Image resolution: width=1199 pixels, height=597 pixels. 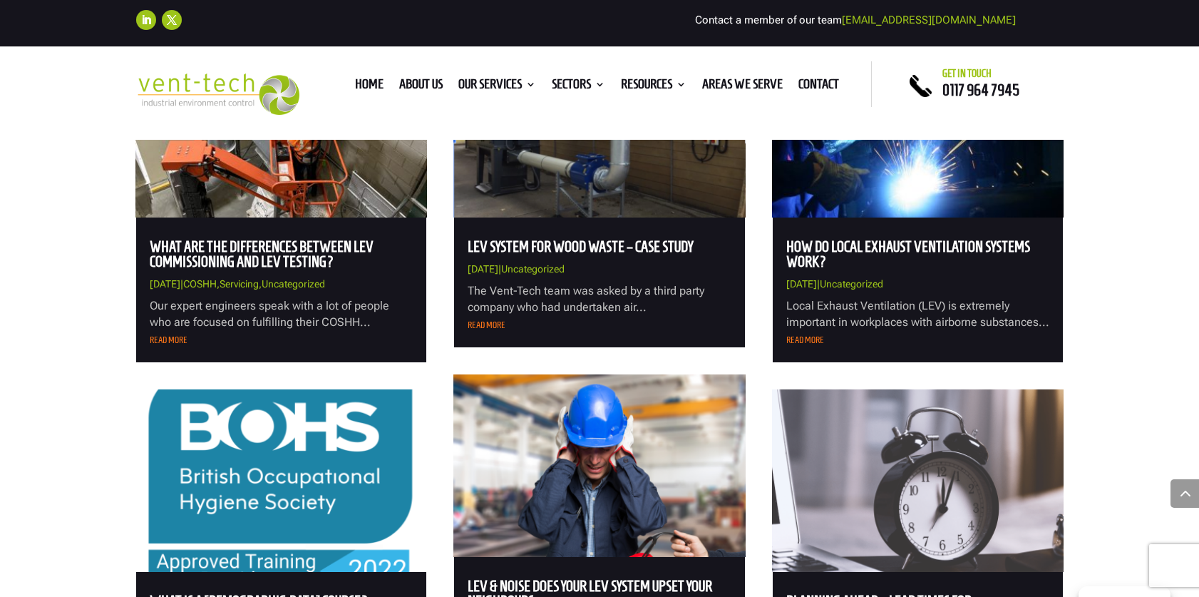 What do you see at coordinates (578, 87) in the screenshot?
I see `a: Sectors` at bounding box center [578, 87].